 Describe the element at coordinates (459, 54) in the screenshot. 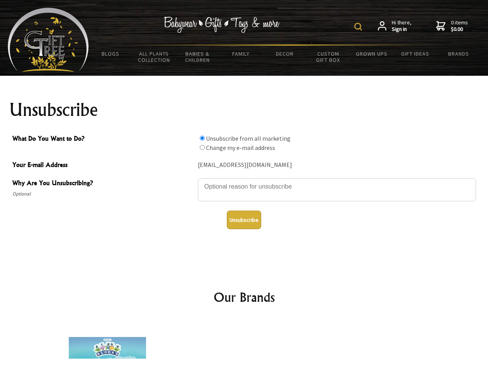

I see `a: Brands` at that location.